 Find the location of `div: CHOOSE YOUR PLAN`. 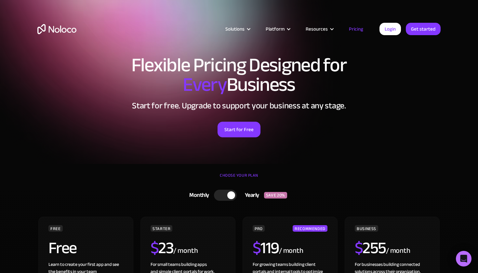

div: CHOOSE YOUR PLAN is located at coordinates (239, 179).